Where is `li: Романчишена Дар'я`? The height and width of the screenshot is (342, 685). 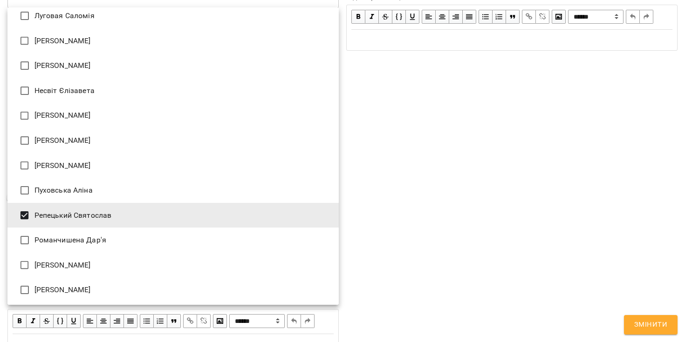 li: Романчишена Дар'я is located at coordinates (173, 240).